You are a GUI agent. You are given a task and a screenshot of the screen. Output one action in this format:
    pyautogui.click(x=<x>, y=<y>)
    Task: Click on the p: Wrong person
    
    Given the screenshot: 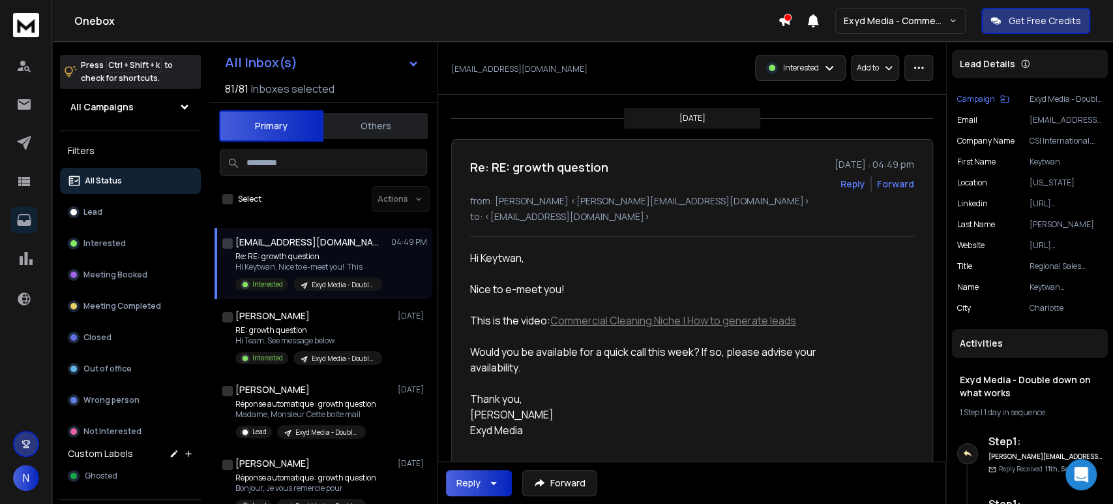 What is the action you would take?
    pyautogui.click(x=112, y=400)
    